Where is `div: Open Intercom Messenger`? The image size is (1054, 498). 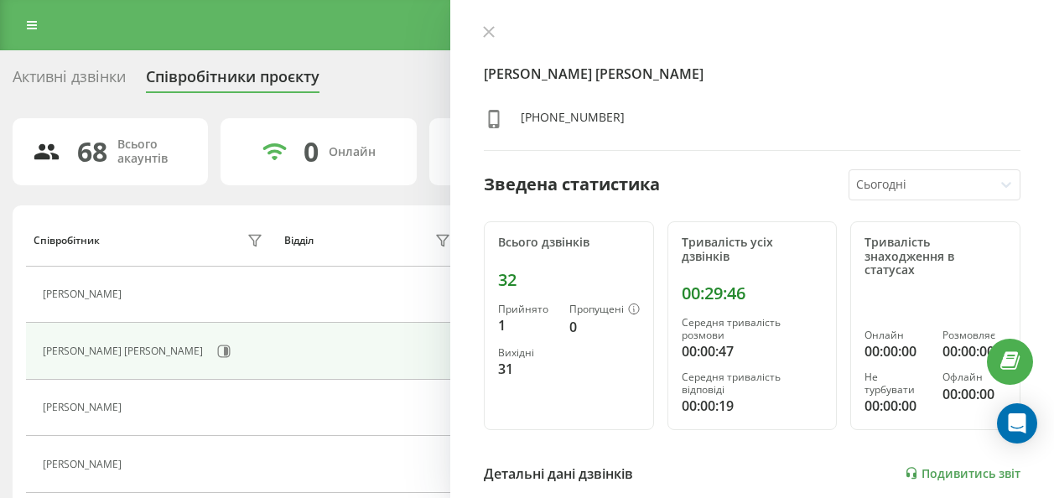 div: Open Intercom Messenger is located at coordinates (1018, 424).